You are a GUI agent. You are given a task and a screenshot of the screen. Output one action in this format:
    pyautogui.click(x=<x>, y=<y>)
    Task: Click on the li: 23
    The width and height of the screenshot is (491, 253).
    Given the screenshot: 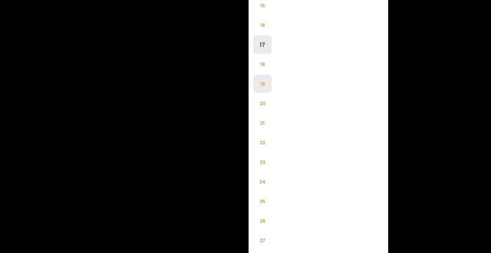 What is the action you would take?
    pyautogui.click(x=262, y=162)
    